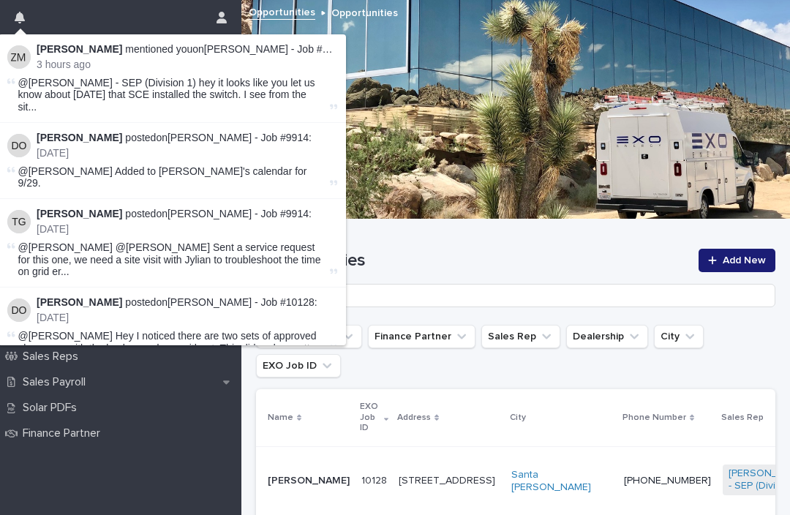  Describe the element at coordinates (654, 417) in the screenshot. I see `p: Phone Number` at that location.